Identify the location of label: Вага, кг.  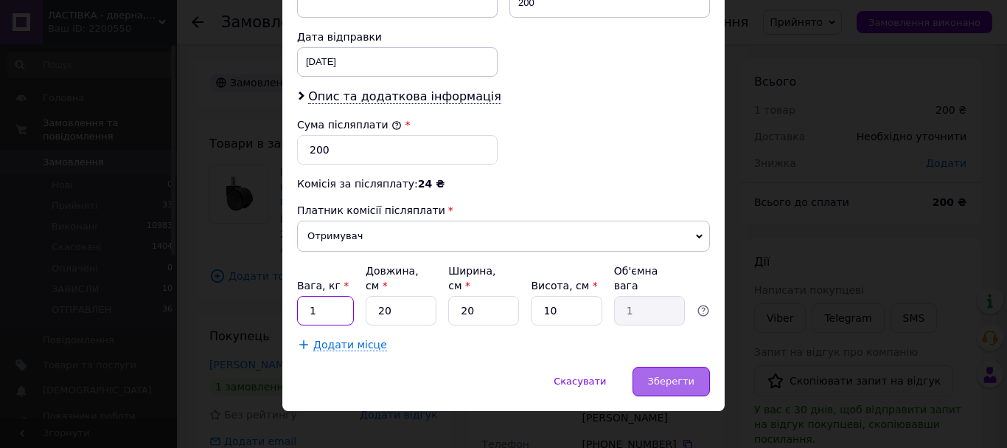
(323, 285).